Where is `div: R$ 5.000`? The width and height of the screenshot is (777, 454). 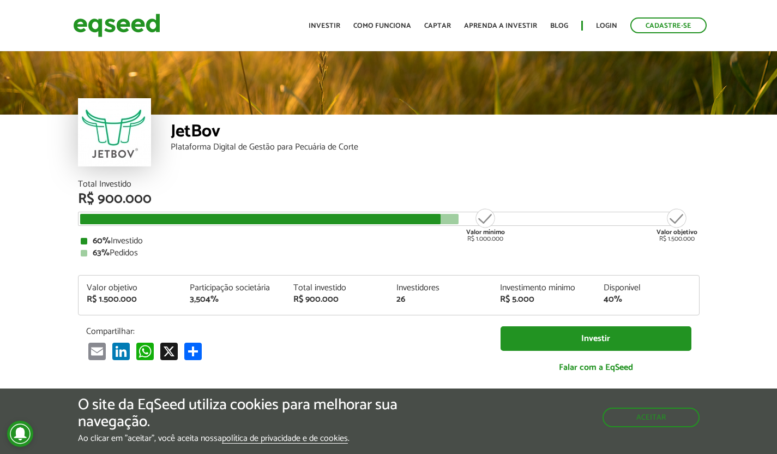 div: R$ 5.000 is located at coordinates (544, 299).